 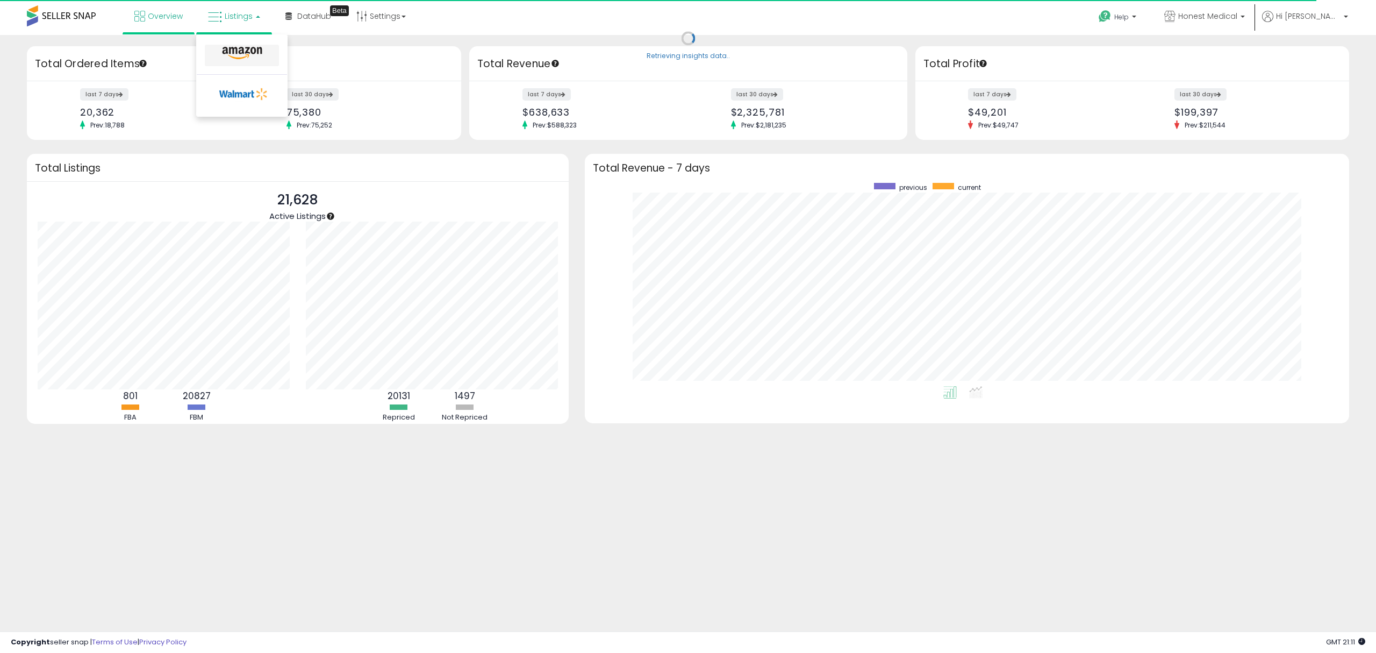 What do you see at coordinates (913, 187) in the screenshot?
I see `span: previous` at bounding box center [913, 187].